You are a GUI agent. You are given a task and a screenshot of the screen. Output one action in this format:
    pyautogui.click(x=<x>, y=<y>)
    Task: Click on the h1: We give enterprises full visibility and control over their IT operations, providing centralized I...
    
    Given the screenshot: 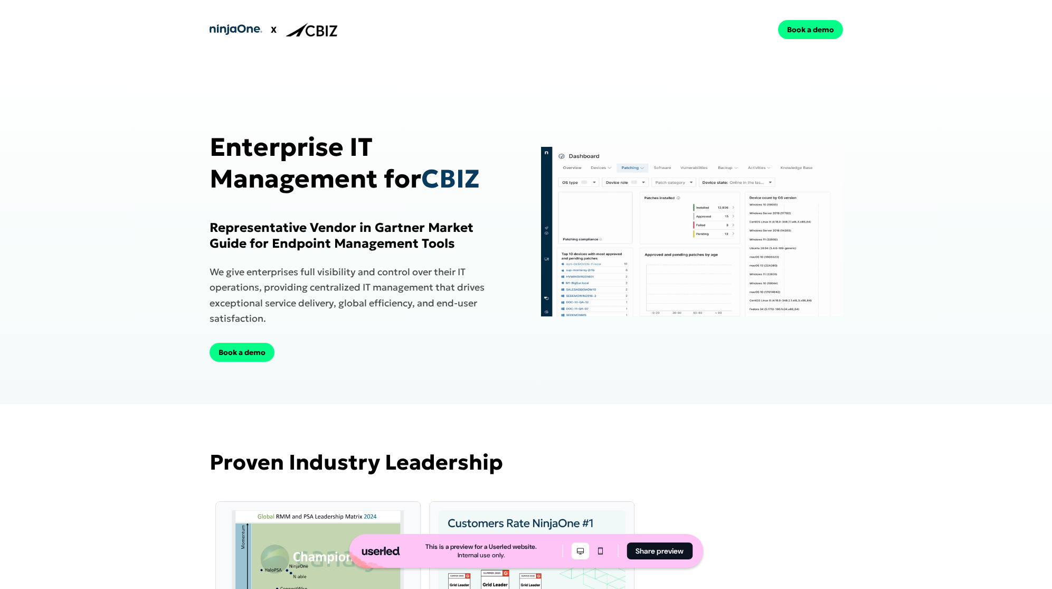 What is the action you would take?
    pyautogui.click(x=361, y=295)
    